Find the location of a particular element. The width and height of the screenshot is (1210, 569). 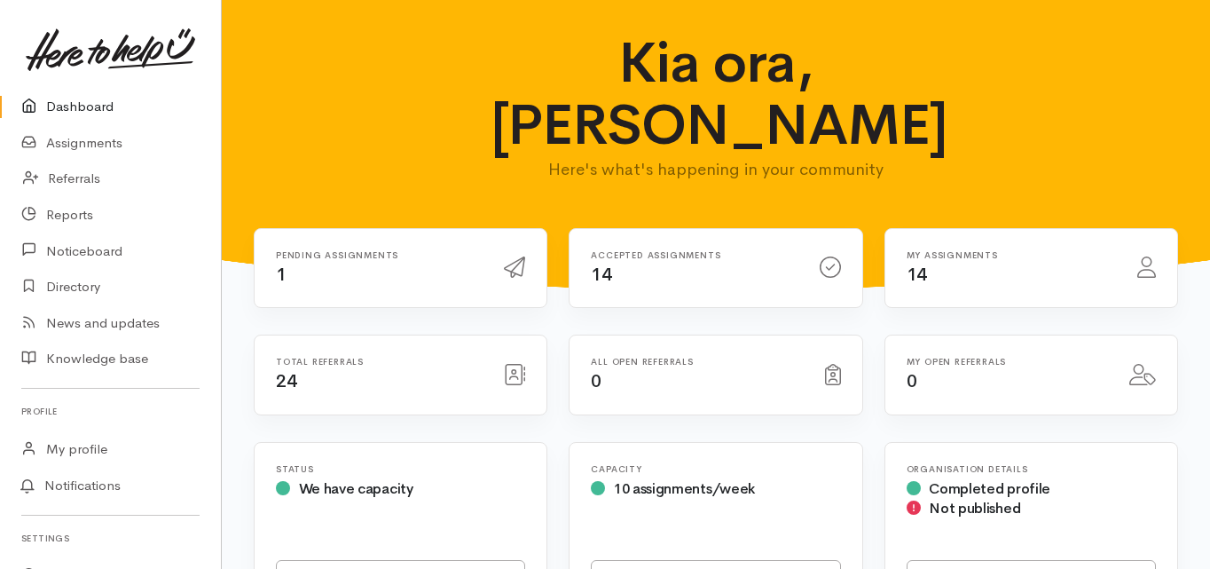

h6: Total referrals is located at coordinates (379, 361).